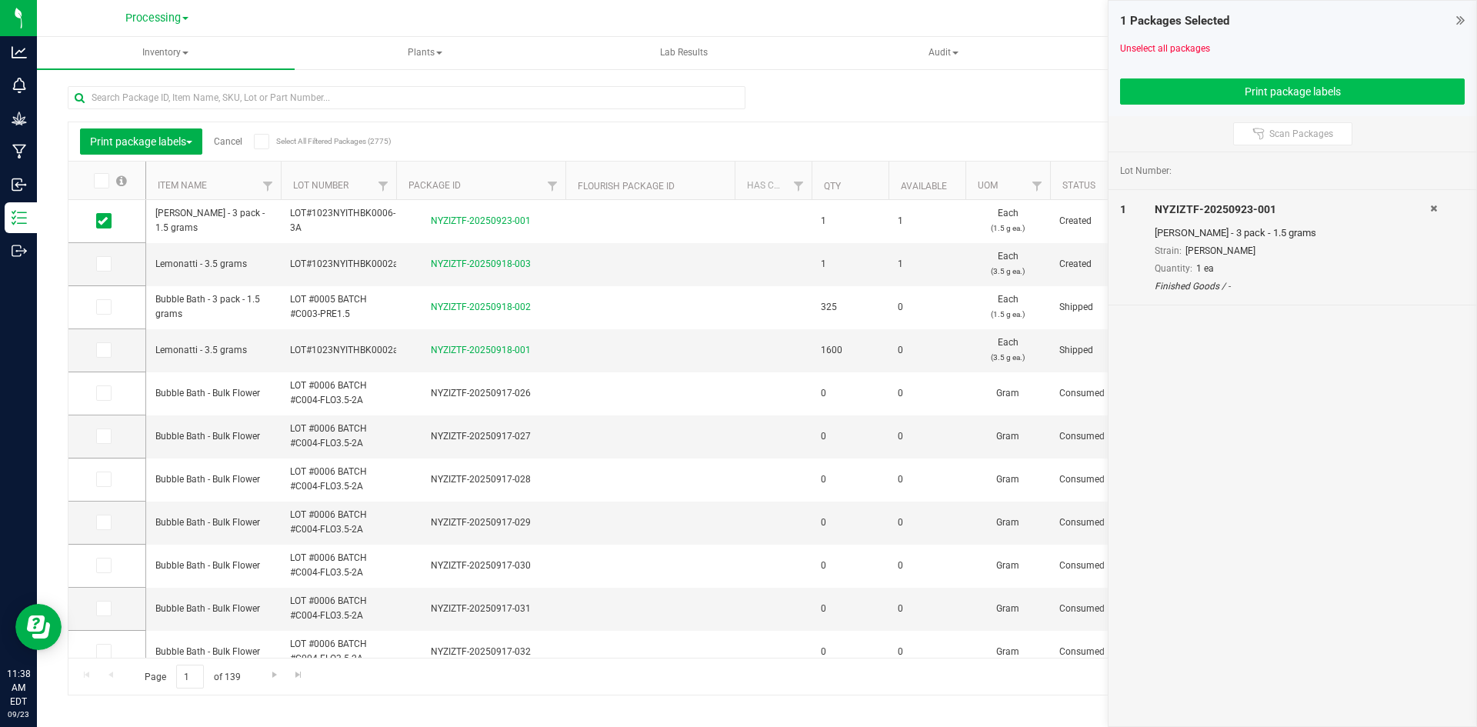  I want to click on div: NYZIZTF-20250917-028, so click(481, 479).